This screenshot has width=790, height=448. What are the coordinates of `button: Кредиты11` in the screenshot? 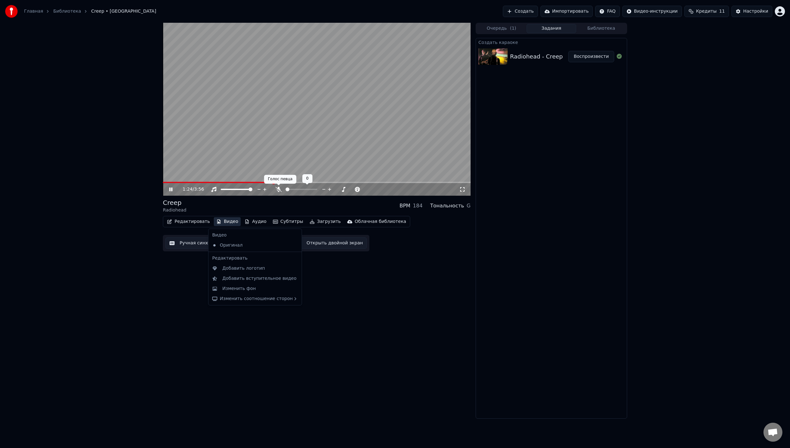 It's located at (706, 11).